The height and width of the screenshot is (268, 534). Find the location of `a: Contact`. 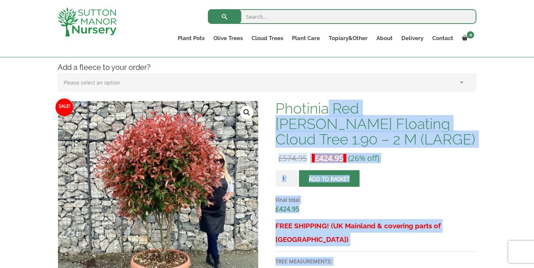

a: Contact is located at coordinates (443, 38).